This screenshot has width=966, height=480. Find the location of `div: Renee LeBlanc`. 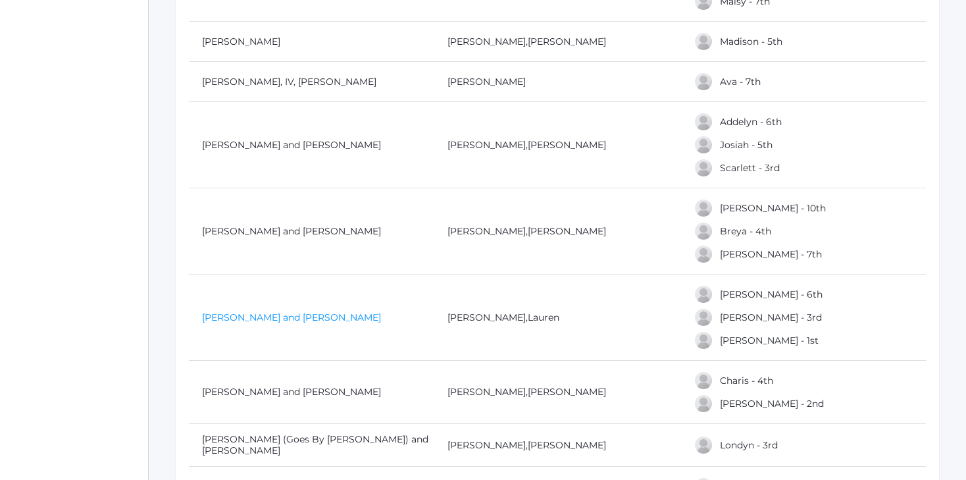

div: Renee LeBlanc is located at coordinates (704, 403).